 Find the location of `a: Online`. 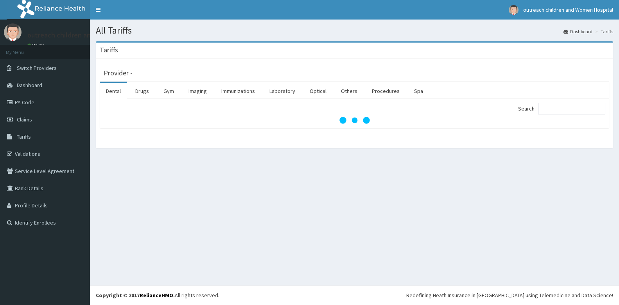

a: Online is located at coordinates (37, 45).